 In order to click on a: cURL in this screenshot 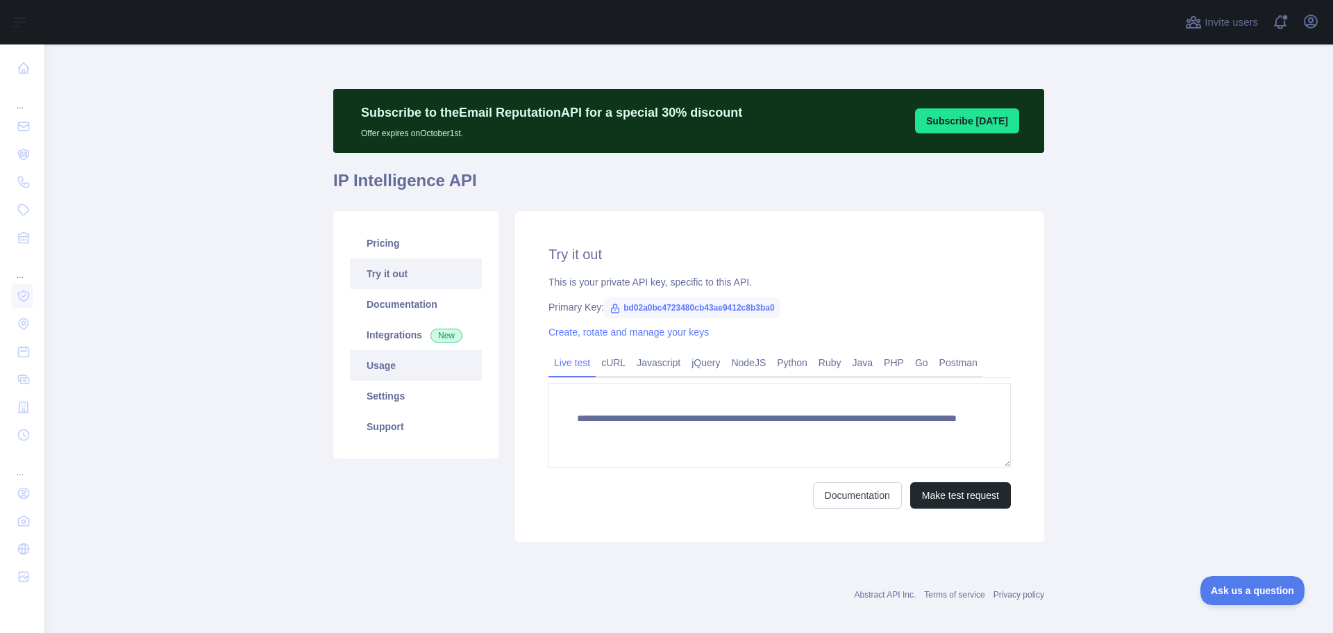, I will do `click(613, 363)`.